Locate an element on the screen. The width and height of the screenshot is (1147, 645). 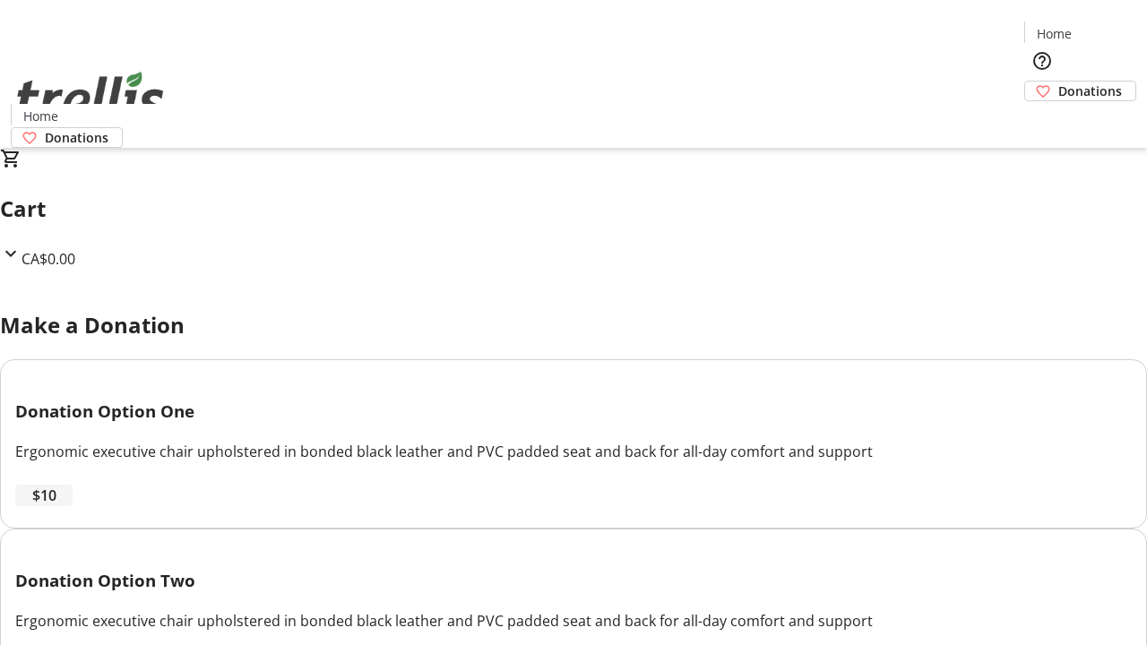
button: $10 is located at coordinates (44, 496).